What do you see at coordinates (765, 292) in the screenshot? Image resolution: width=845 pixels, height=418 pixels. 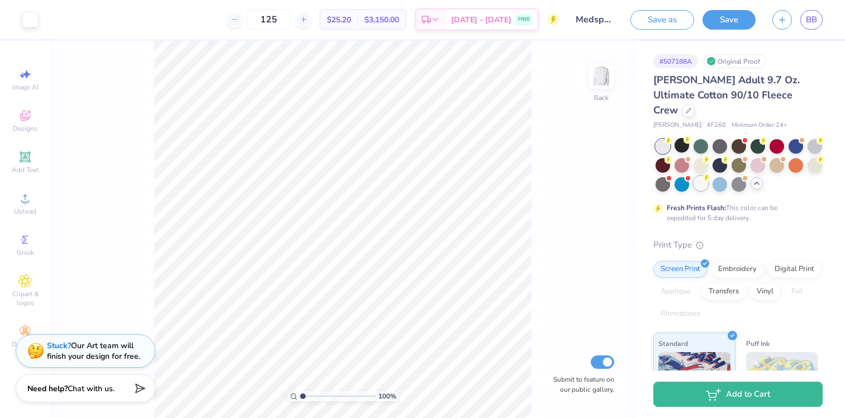 I see `div: Vinyl` at bounding box center [765, 292].